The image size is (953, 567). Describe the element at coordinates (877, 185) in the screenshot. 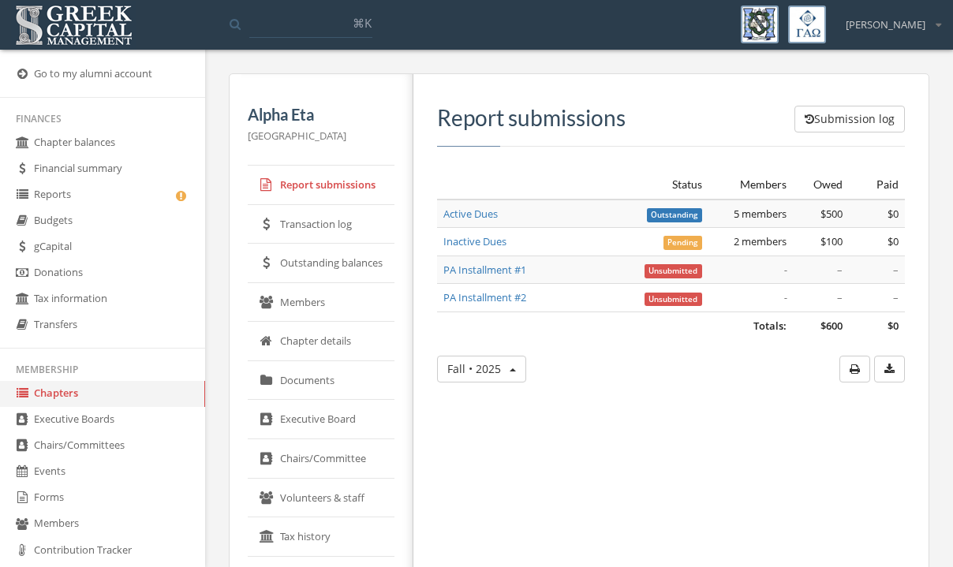

I see `th: Paid` at that location.